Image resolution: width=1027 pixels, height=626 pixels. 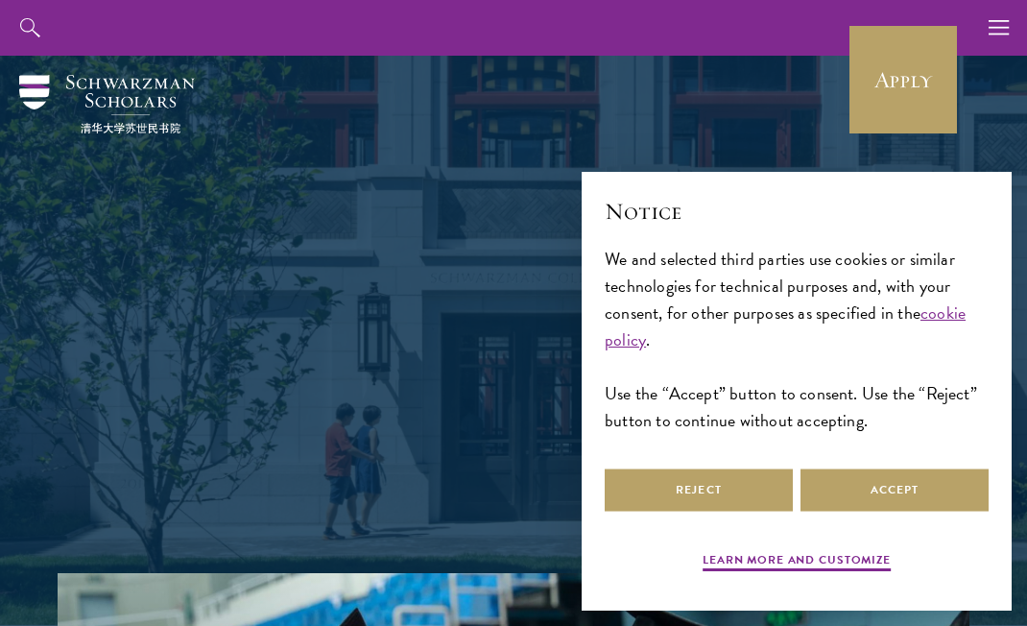 What do you see at coordinates (785, 325) in the screenshot?
I see `a: cookie policy` at bounding box center [785, 325].